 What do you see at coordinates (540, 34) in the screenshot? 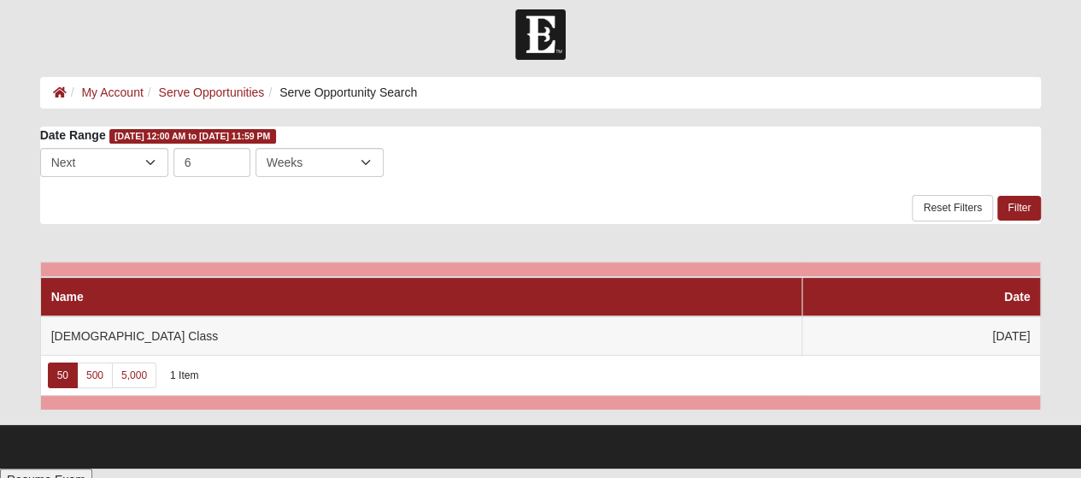
I see `img: Church of Eleven22 Logo` at bounding box center [540, 34].